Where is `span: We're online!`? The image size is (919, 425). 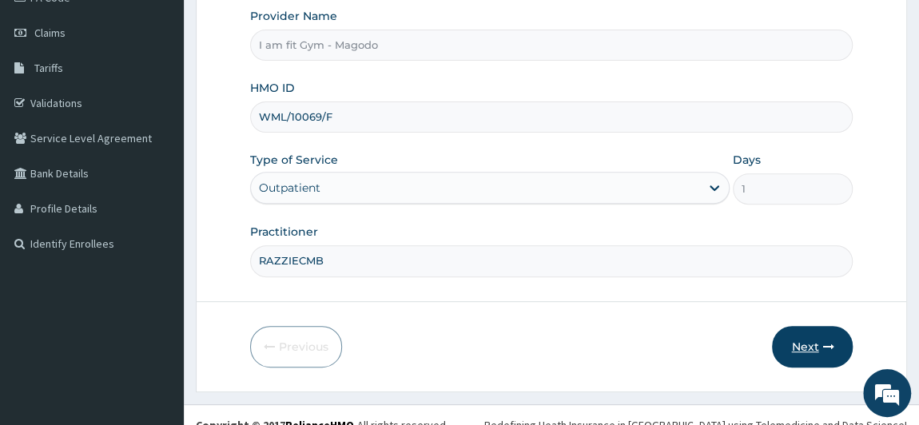
span: We're online! is located at coordinates (157, 197).